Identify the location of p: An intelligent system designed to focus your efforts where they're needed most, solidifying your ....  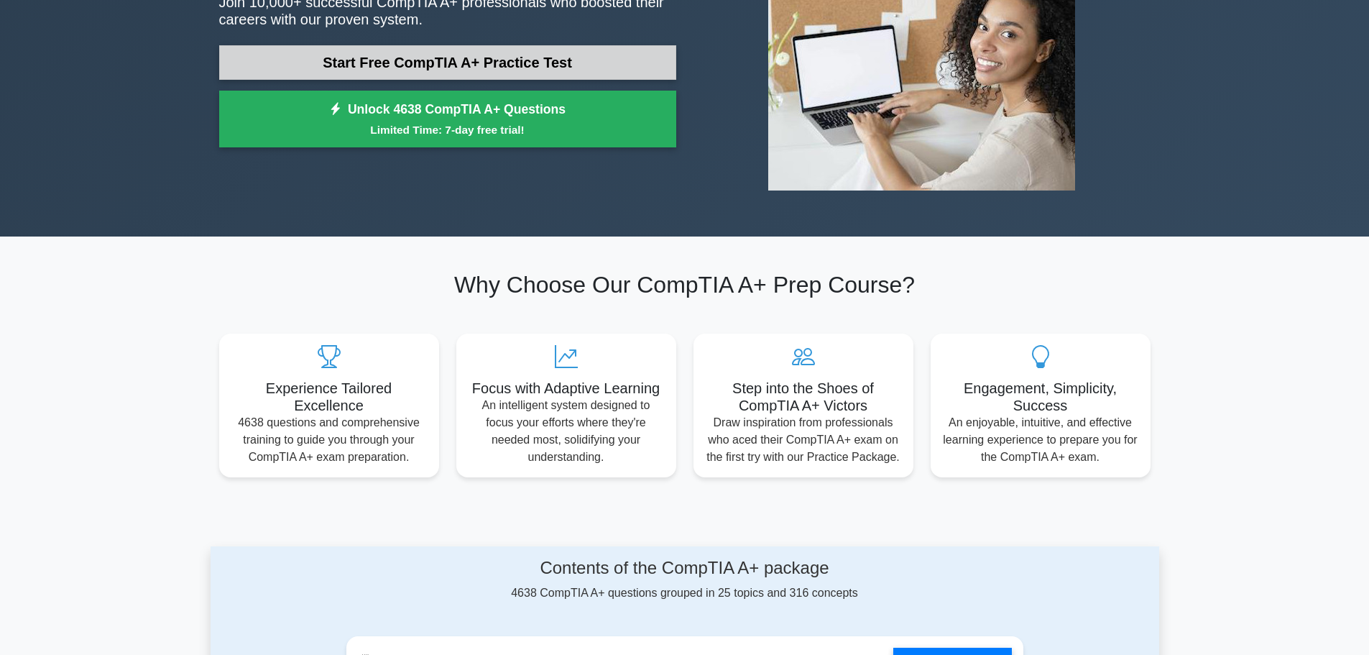
(566, 431).